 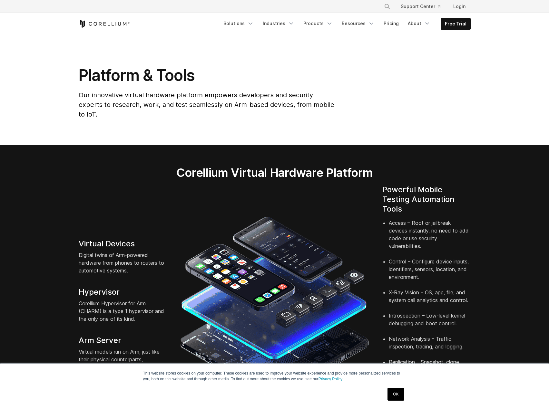 What do you see at coordinates (459, 6) in the screenshot?
I see `a: Login` at bounding box center [459, 6].